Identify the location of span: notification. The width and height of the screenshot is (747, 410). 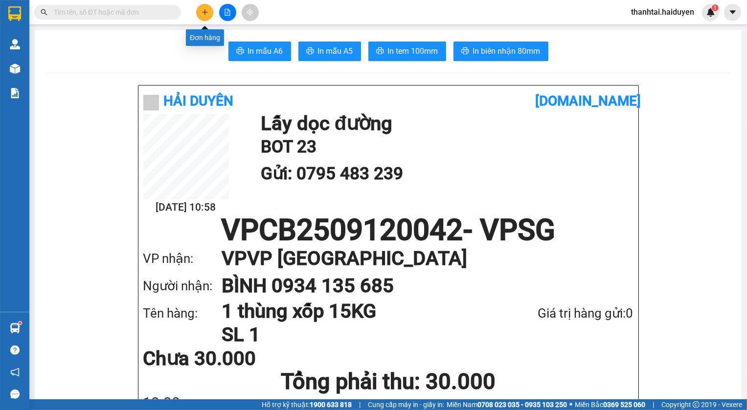
(15, 372).